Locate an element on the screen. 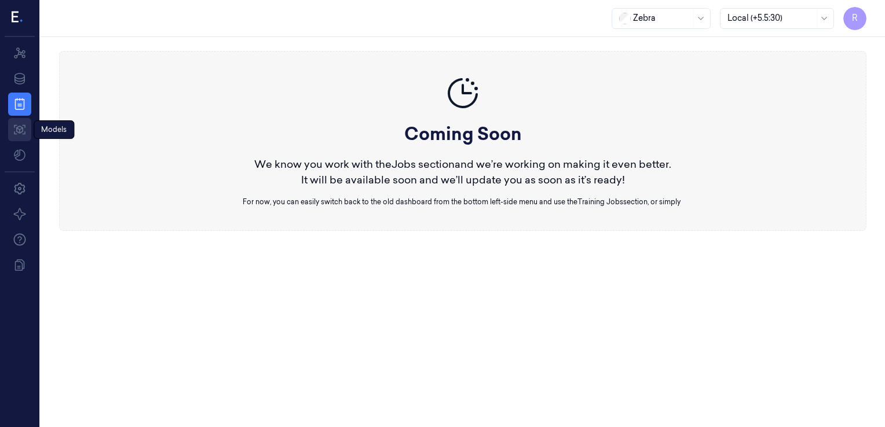 The height and width of the screenshot is (427, 885). div: We know you work with the Jobs section and we’re working on making it even better. is located at coordinates (463, 164).